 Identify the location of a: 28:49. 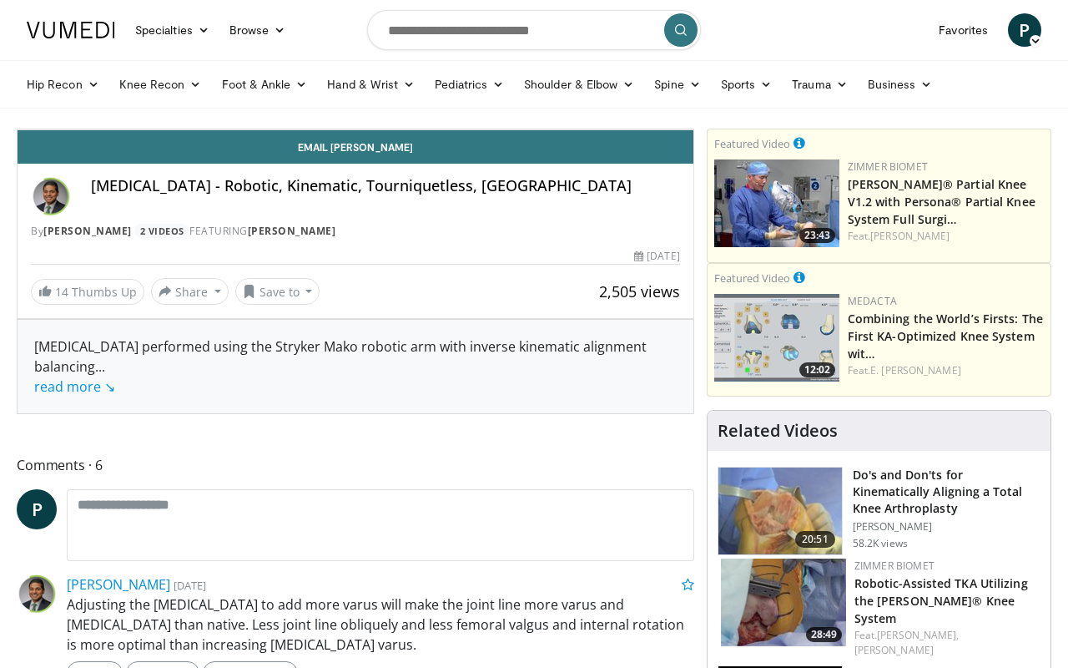
(784, 602).